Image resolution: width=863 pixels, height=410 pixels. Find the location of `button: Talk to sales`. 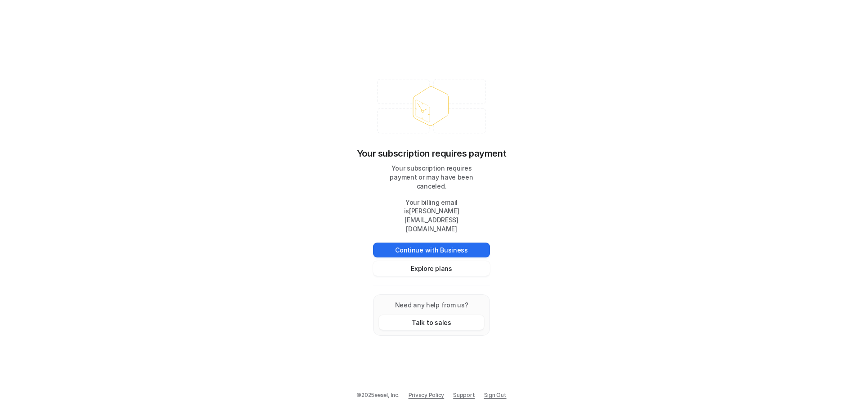

button: Talk to sales is located at coordinates (432, 322).